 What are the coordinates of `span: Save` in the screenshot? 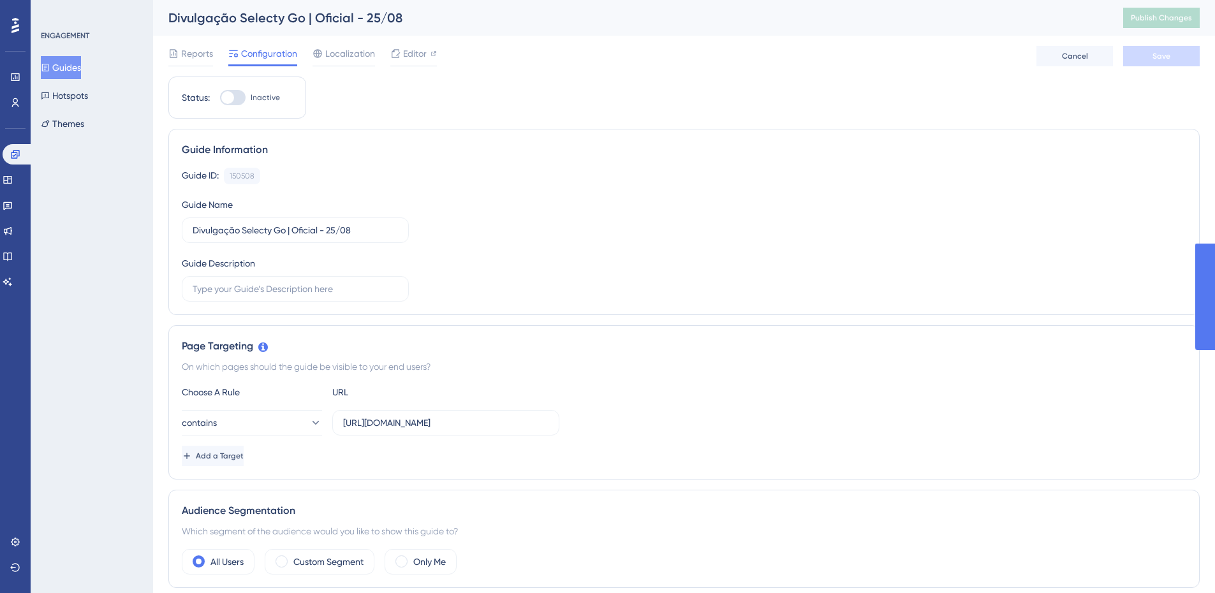 It's located at (1162, 56).